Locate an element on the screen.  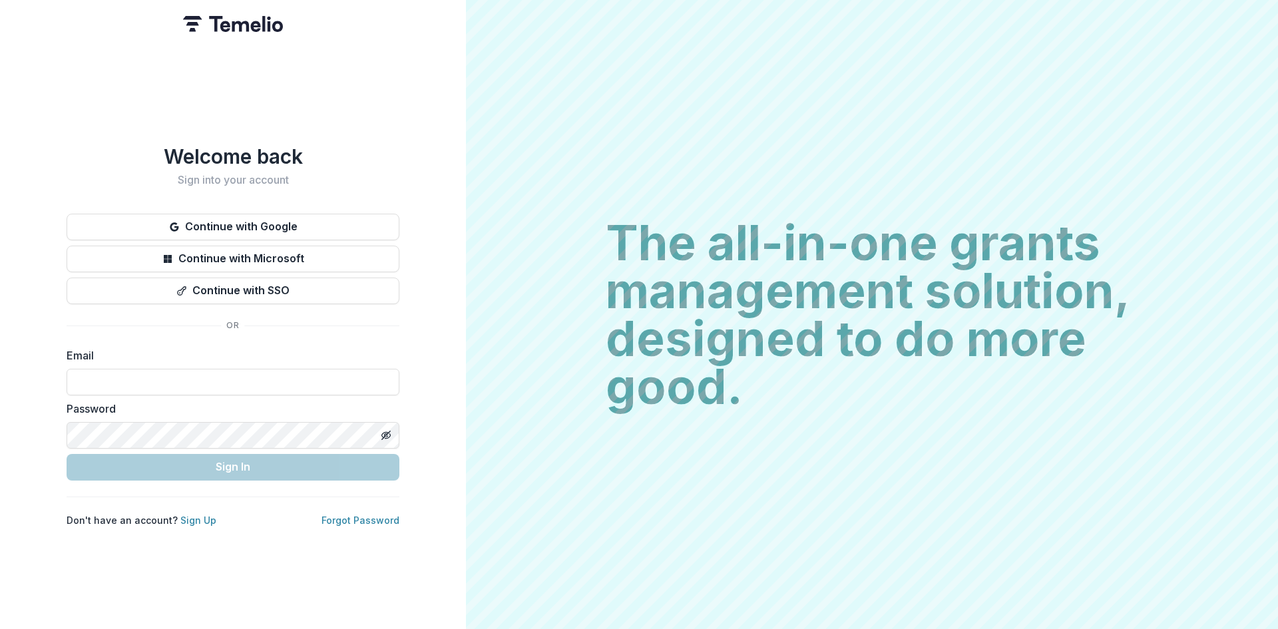
a: Sign Up is located at coordinates (198, 520).